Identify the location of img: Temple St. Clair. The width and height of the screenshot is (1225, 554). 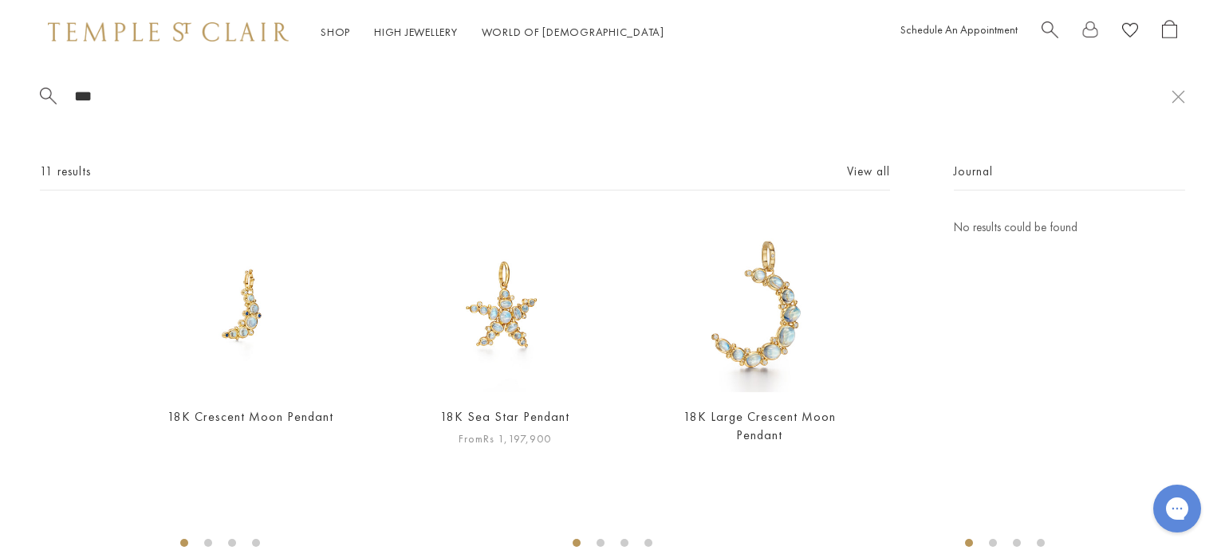
(168, 32).